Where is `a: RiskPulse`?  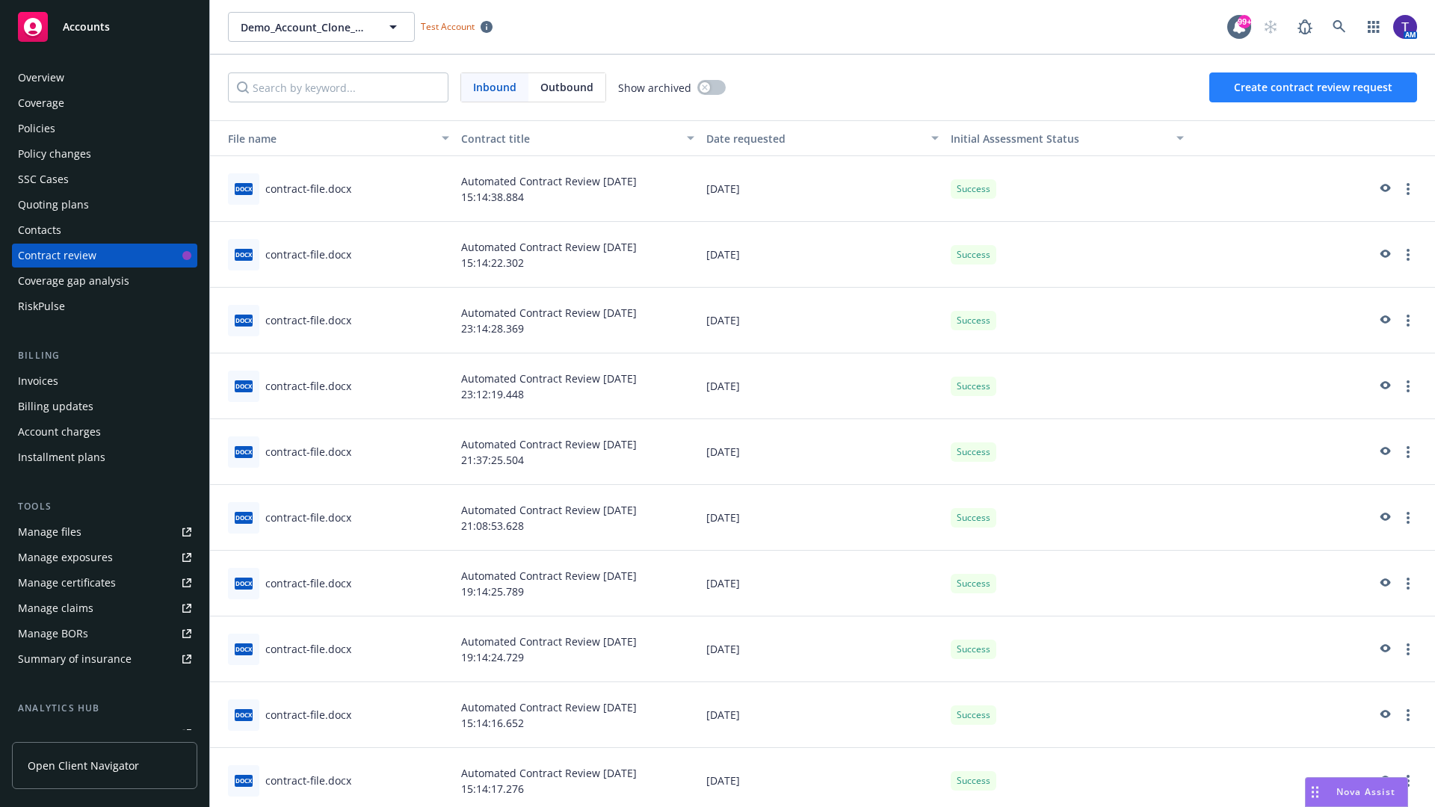 a: RiskPulse is located at coordinates (105, 307).